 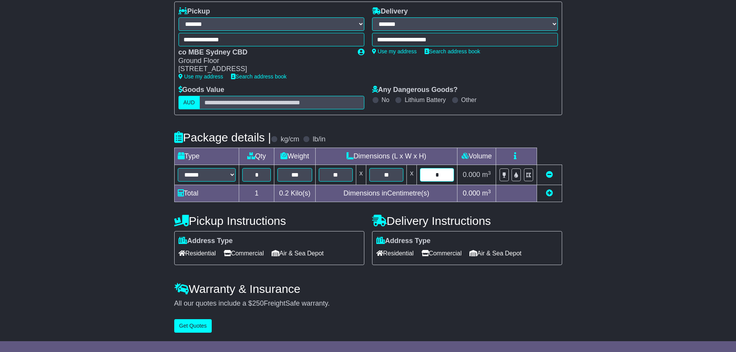 What do you see at coordinates (256, 194) in the screenshot?
I see `td: 1` at bounding box center [256, 194].